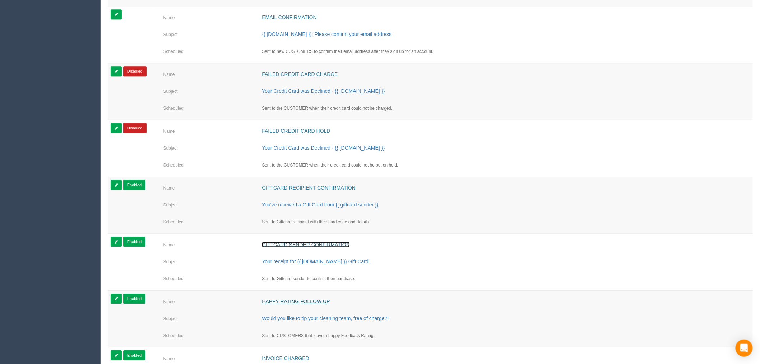 The height and width of the screenshot is (364, 760). Describe the element at coordinates (289, 17) in the screenshot. I see `a: Email Confirmation` at that location.